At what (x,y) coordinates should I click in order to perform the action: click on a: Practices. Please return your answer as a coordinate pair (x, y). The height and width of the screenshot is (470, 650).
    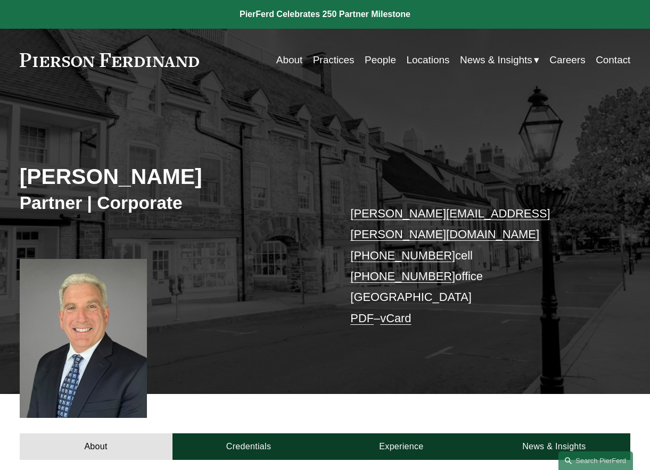
    Looking at the image, I should click on (334, 60).